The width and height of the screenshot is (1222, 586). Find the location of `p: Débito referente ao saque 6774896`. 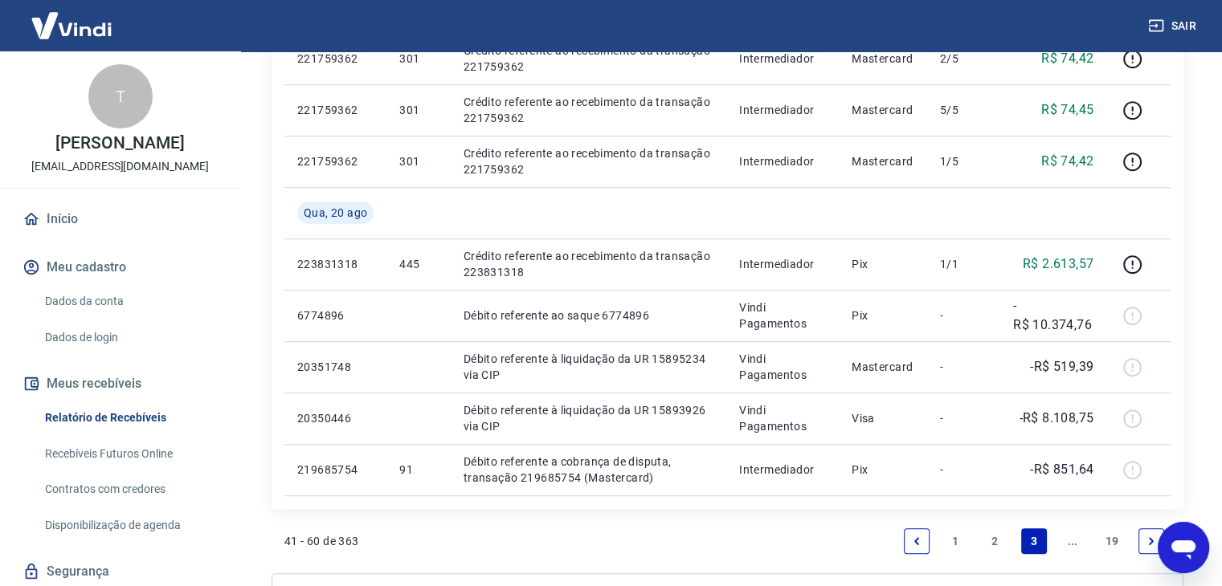

p: Débito referente ao saque 6774896 is located at coordinates (588, 316).